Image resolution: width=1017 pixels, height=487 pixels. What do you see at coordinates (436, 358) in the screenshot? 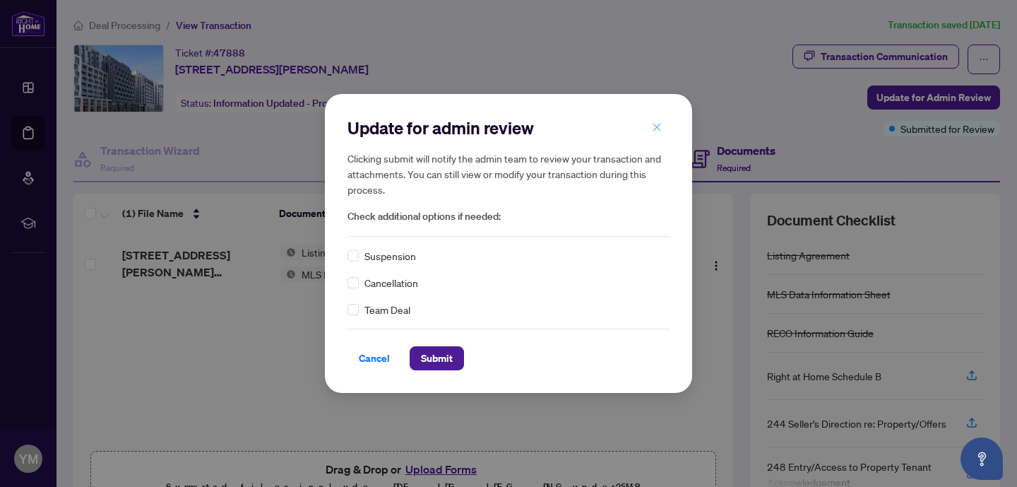
I see `button: Submit` at bounding box center [436, 358].